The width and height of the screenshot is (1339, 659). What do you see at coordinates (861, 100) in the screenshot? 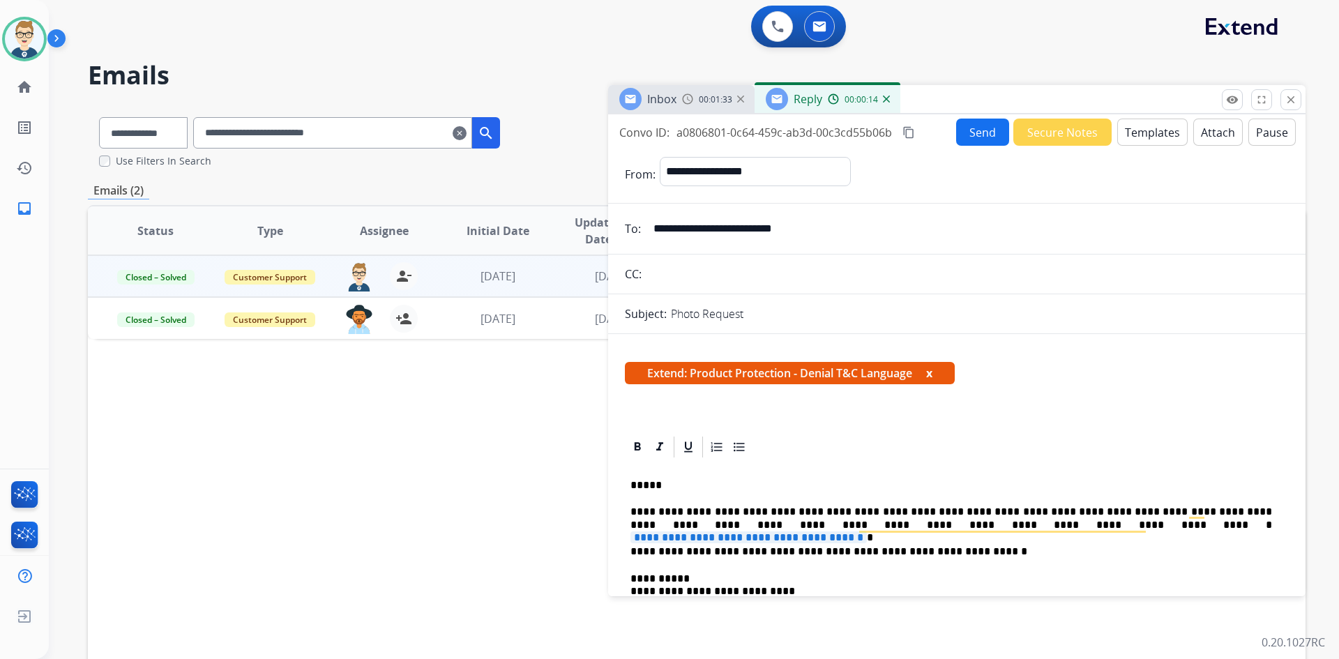
I see `span: 00:00:14` at bounding box center [861, 100].